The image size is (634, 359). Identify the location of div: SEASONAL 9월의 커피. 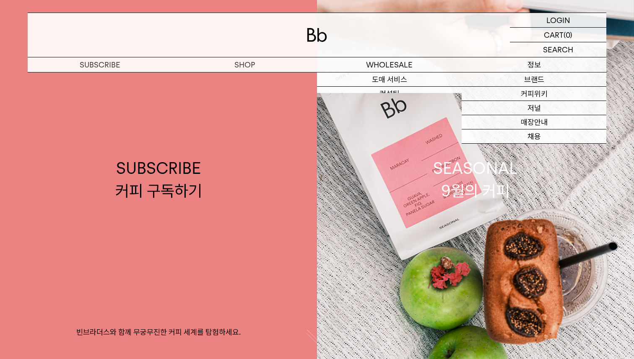
(475, 179).